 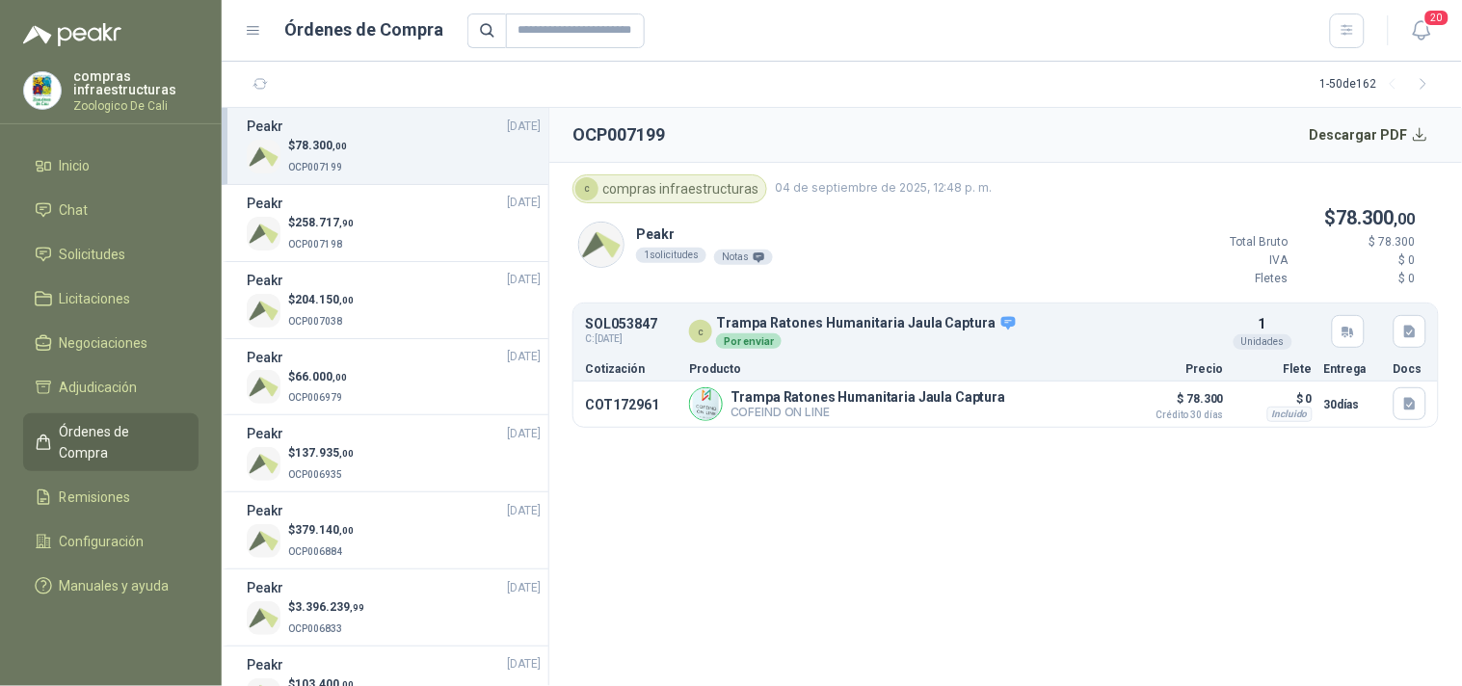 I want to click on span: 258.717, so click(x=324, y=223).